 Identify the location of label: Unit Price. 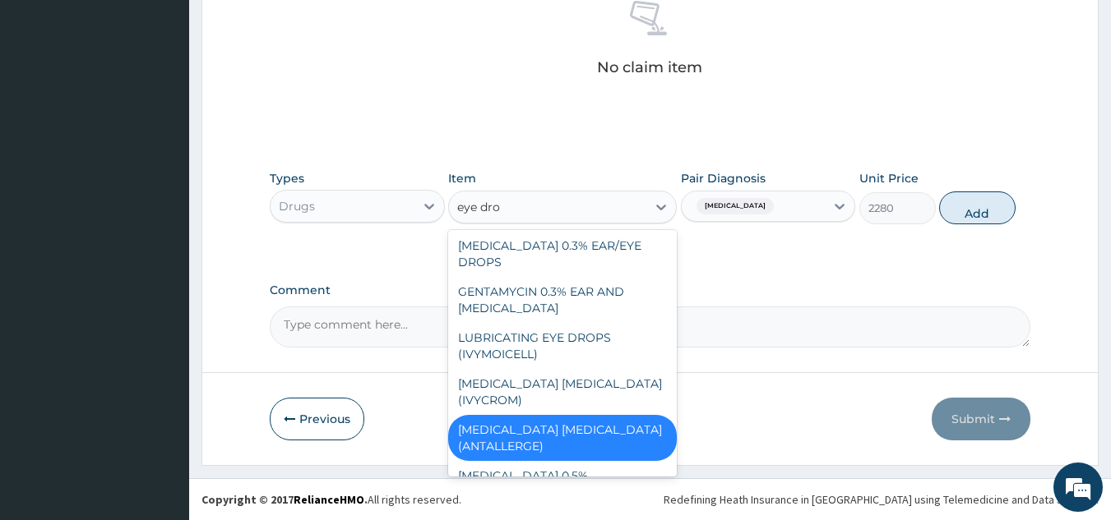
(889, 178).